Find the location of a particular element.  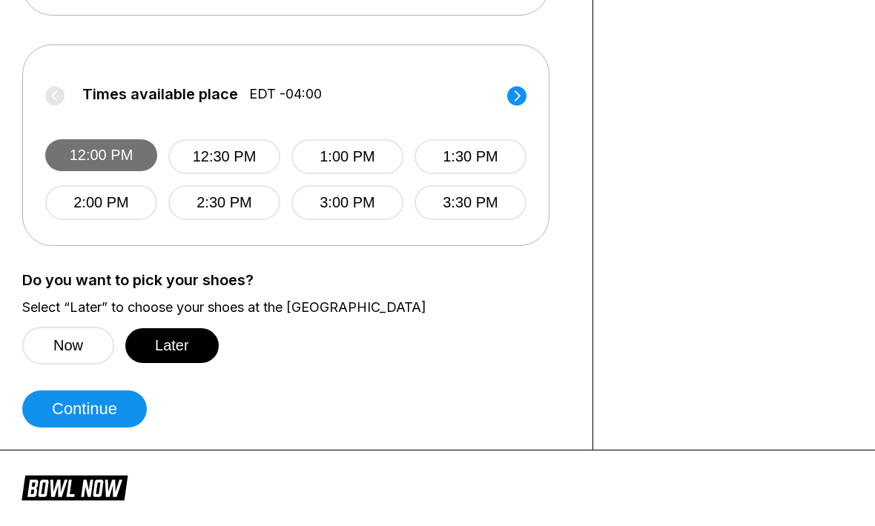

label: Do you want to pick your shoes? is located at coordinates (296, 280).